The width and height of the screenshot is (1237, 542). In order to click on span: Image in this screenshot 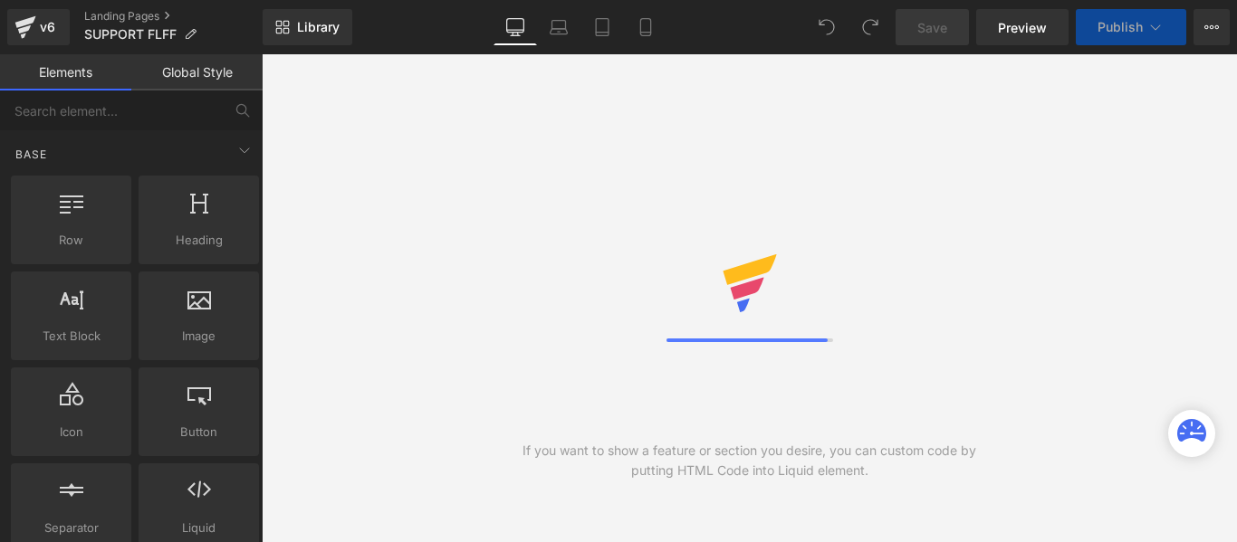, I will do `click(198, 336)`.